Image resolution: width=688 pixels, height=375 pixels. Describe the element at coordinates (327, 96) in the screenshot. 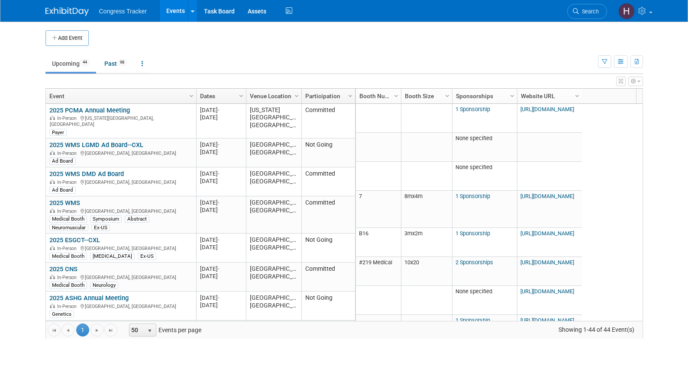

I see `a: Participation` at that location.